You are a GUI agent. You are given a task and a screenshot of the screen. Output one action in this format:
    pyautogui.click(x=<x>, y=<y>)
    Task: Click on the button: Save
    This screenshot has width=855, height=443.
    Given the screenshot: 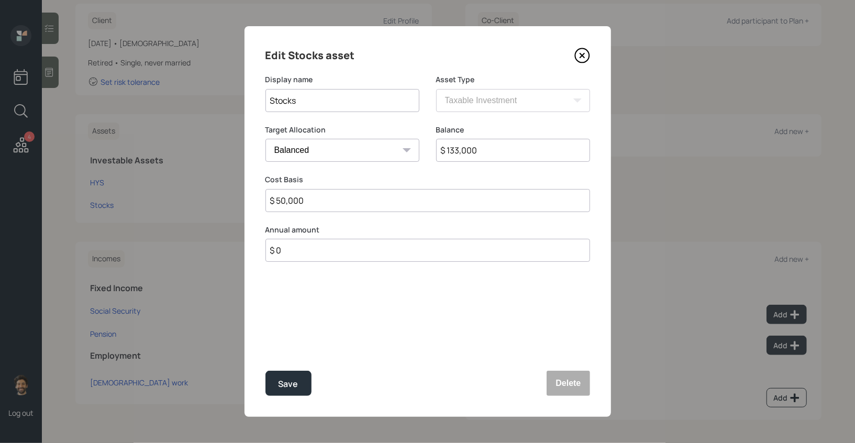 What is the action you would take?
    pyautogui.click(x=288, y=383)
    